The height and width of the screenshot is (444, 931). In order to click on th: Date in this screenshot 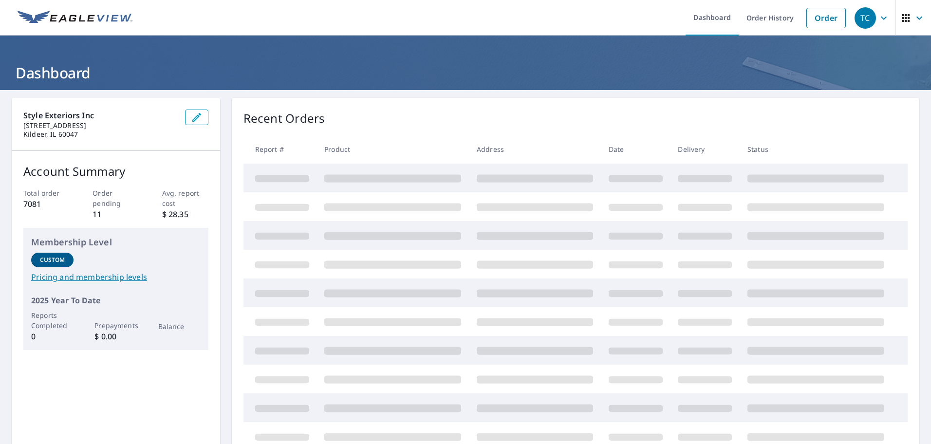, I will do `click(636, 149)`.